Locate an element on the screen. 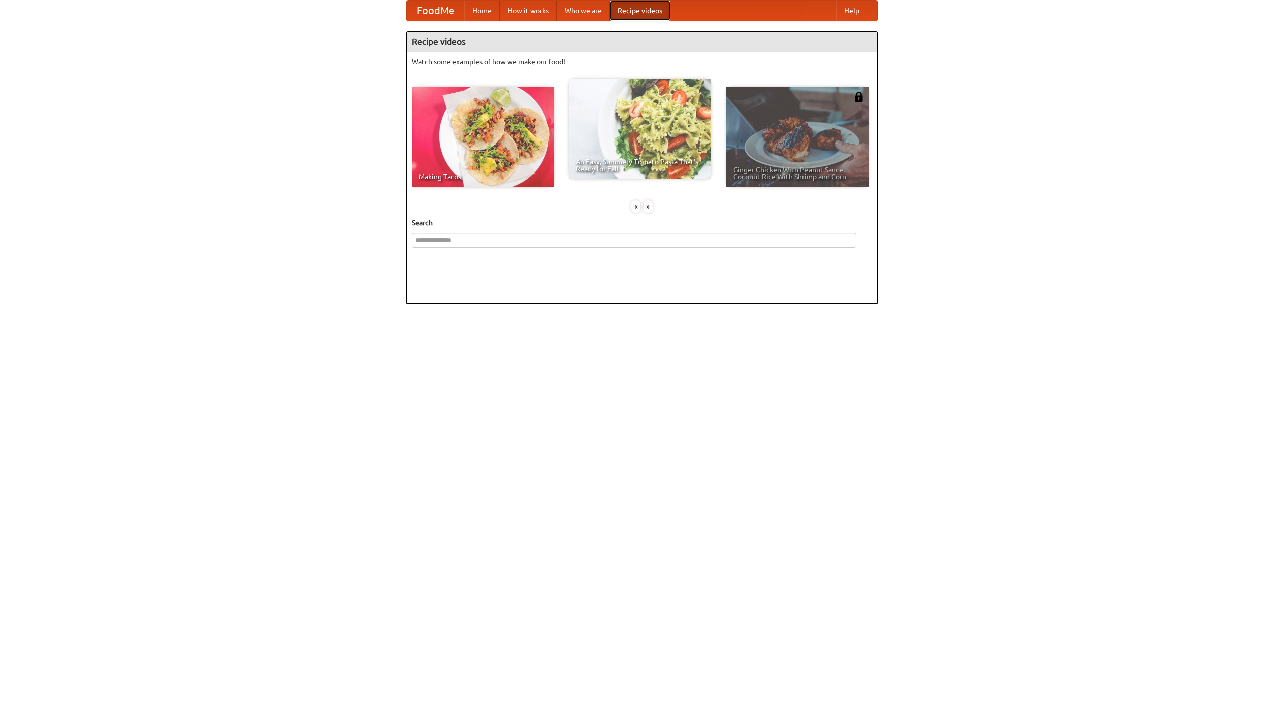  a: How it works is located at coordinates (528, 11).